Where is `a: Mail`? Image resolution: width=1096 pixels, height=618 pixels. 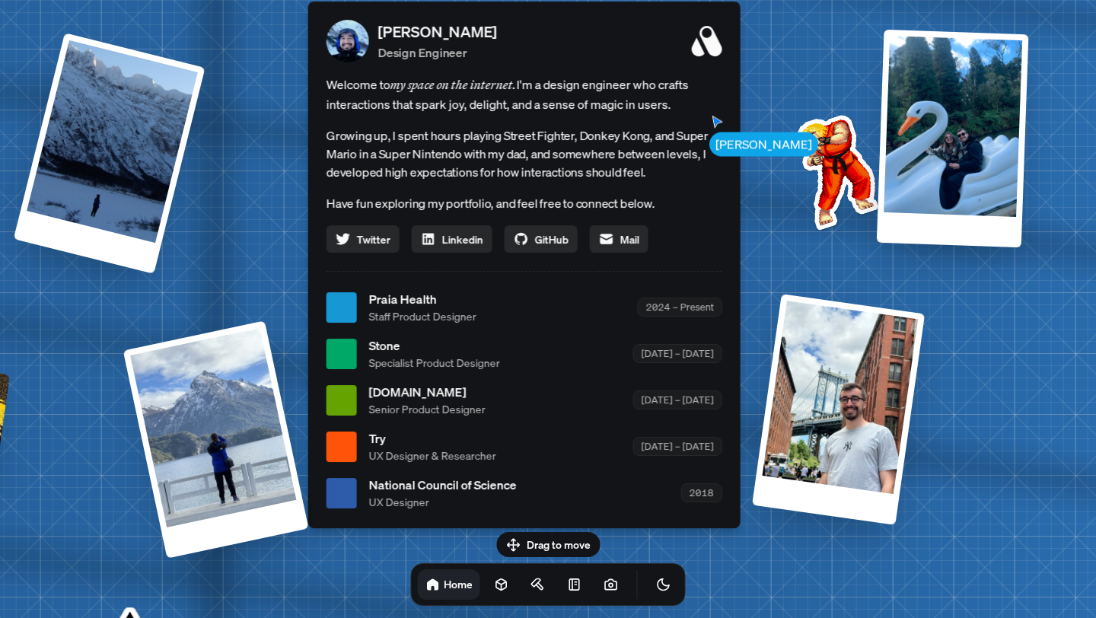
a: Mail is located at coordinates (619, 239).